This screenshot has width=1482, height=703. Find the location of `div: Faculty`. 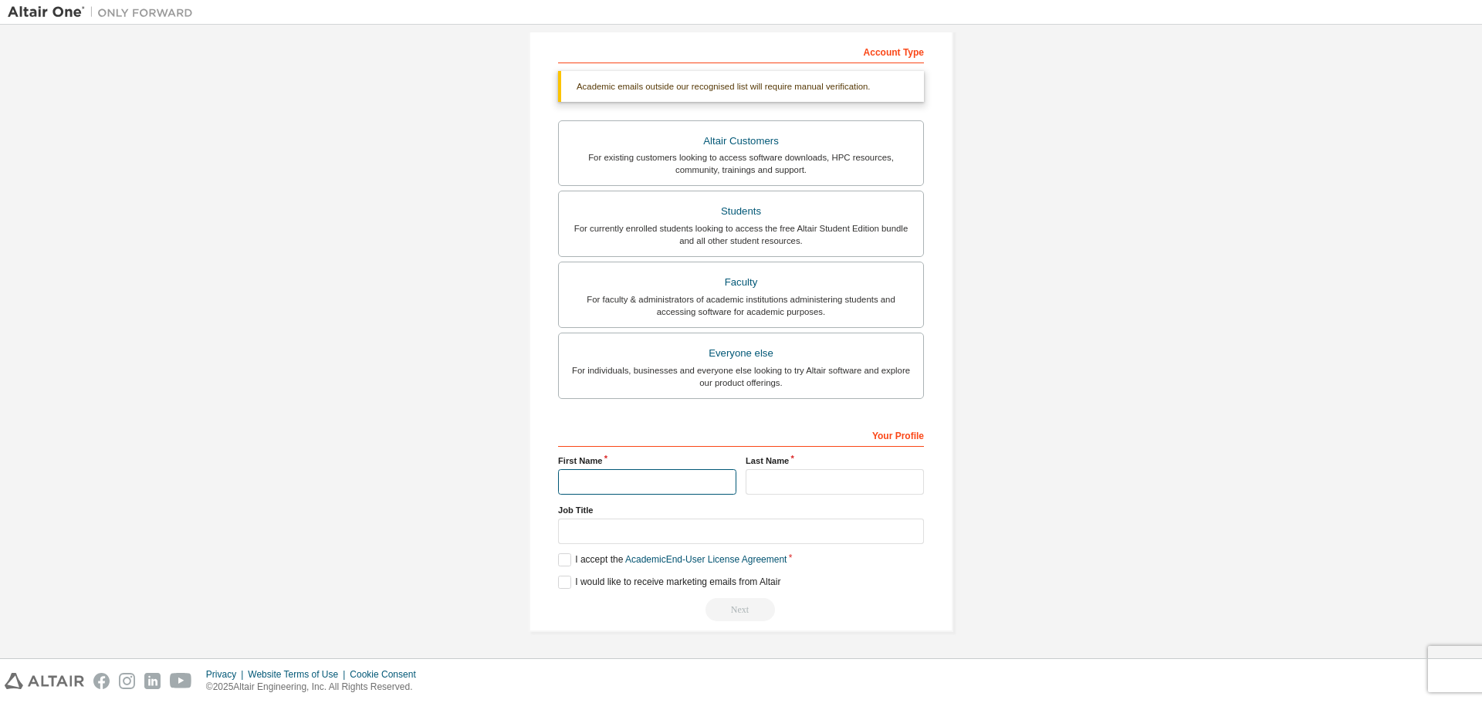

div: Faculty is located at coordinates (741, 282).